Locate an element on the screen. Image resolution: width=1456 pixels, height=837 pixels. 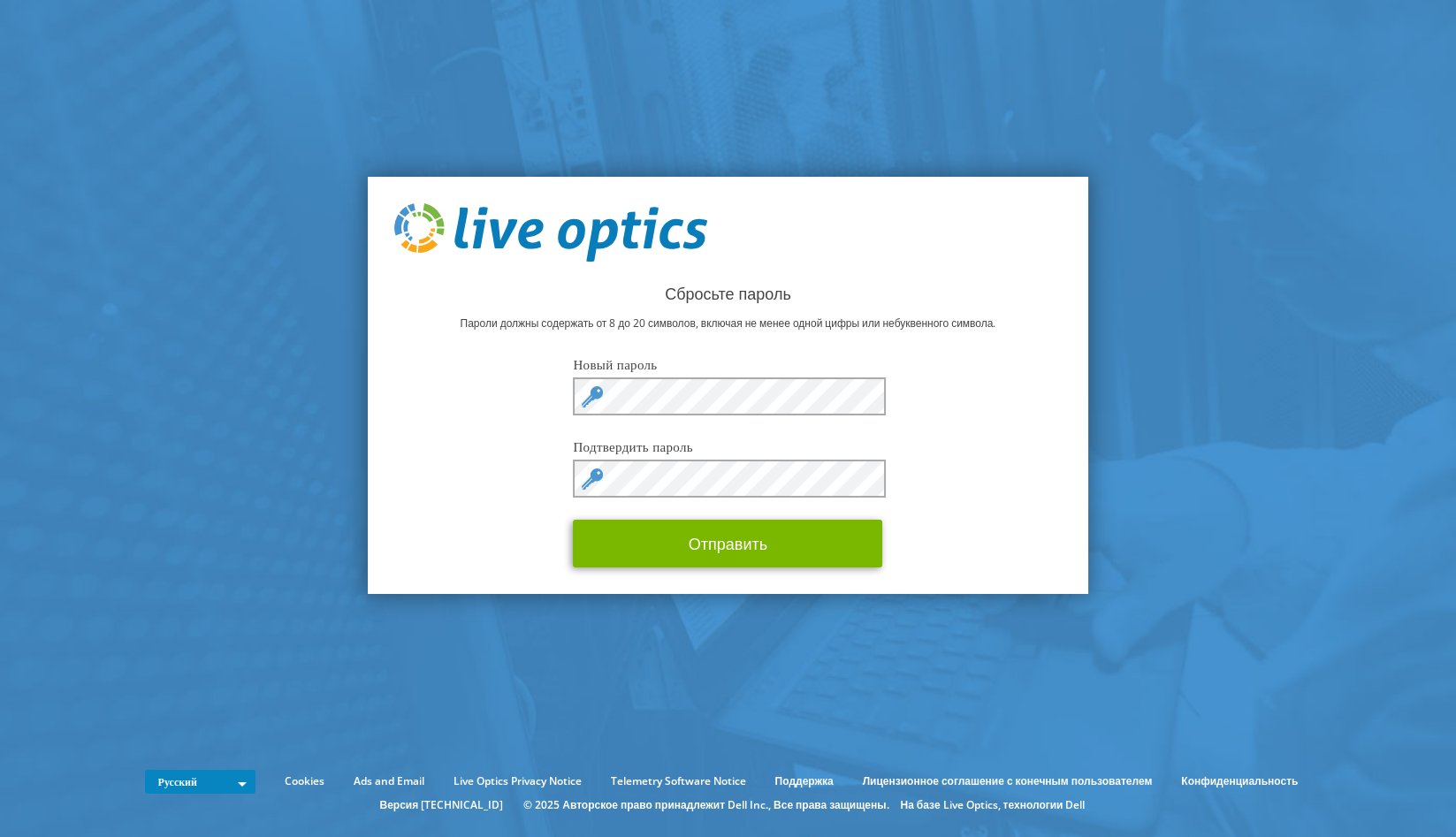
label: Подтвердить пароль is located at coordinates (728, 447).